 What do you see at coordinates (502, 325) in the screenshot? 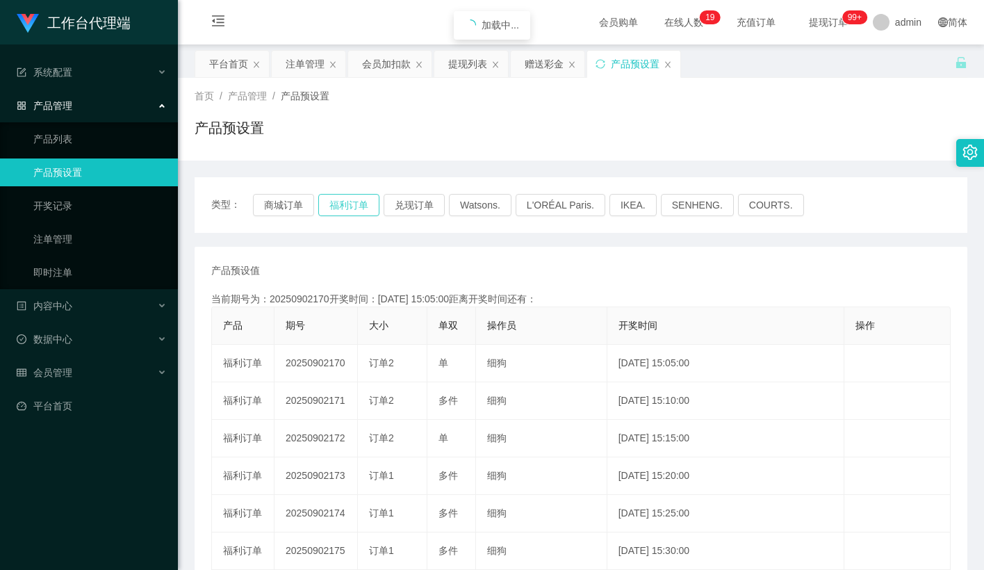
I see `span: 操作员` at bounding box center [502, 325].